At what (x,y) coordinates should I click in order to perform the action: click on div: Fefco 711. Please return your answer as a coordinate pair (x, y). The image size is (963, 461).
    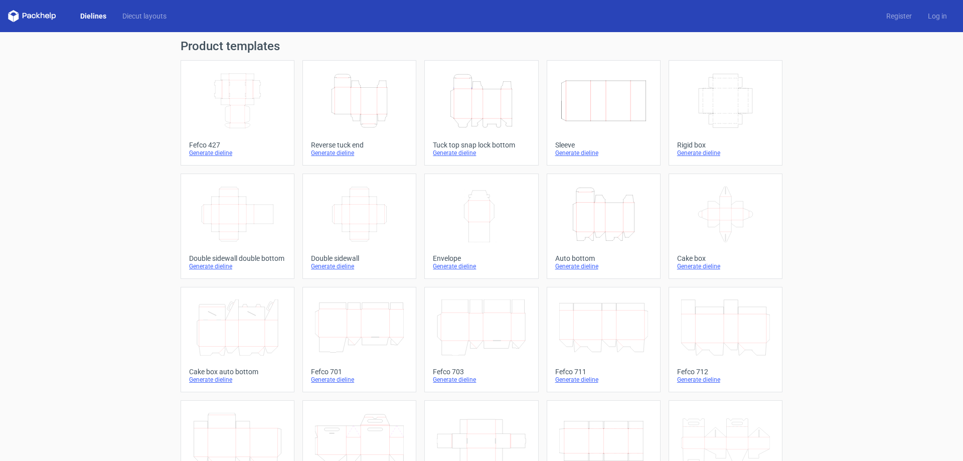
    Looking at the image, I should click on (603, 372).